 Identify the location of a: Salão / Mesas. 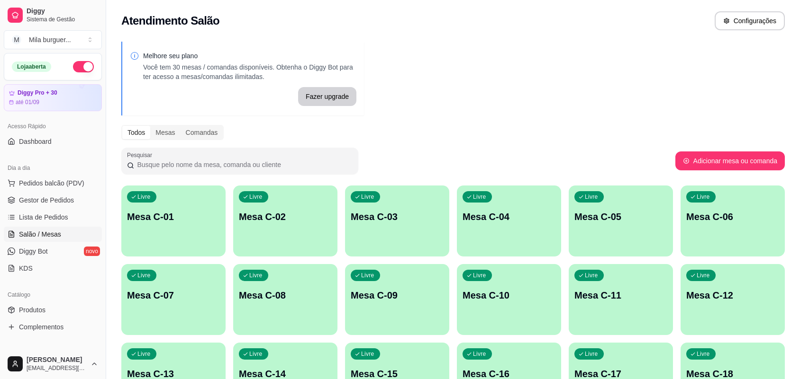
(53, 235).